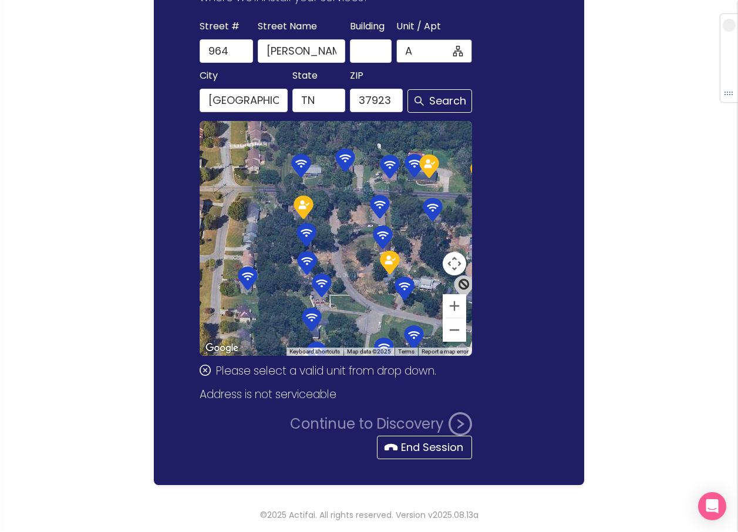 This screenshot has width=738, height=532. I want to click on a: Report a map error, so click(445, 351).